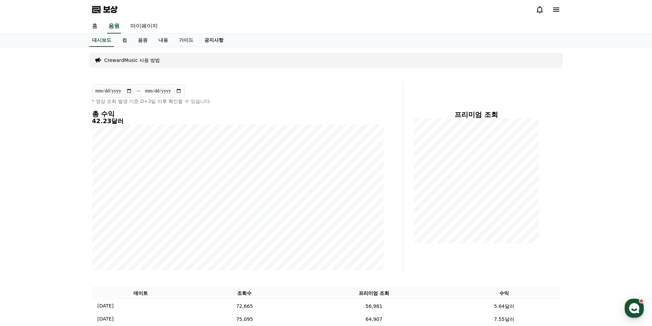  Describe the element at coordinates (108, 121) in the screenshot. I see `font: 42.23달러` at that location.